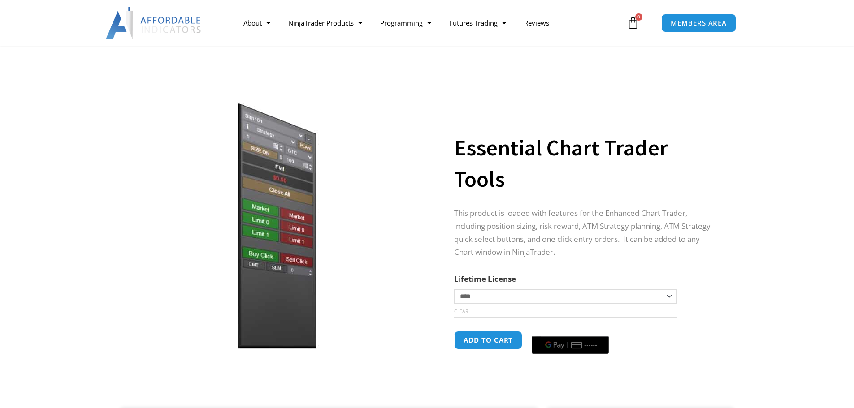  Describe the element at coordinates (154, 23) in the screenshot. I see `img: LogoAI | Affordable Indicators – NinjaTrader` at that location.